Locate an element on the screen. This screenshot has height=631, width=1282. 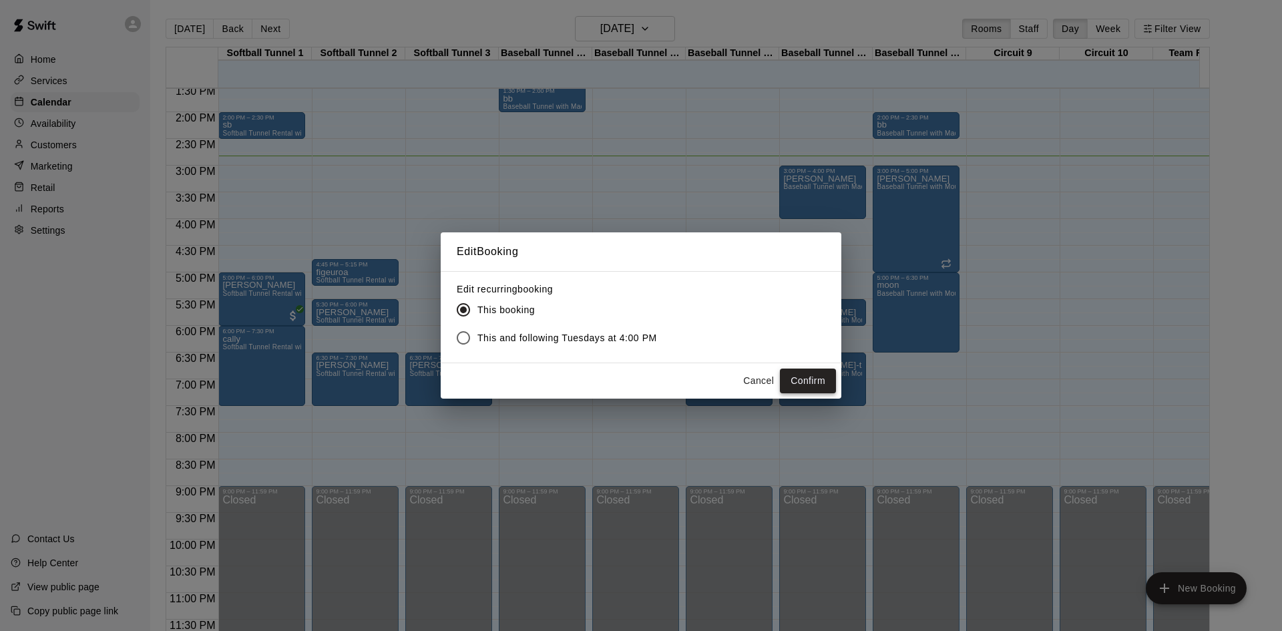
h2: Edit Booking is located at coordinates (641, 252).